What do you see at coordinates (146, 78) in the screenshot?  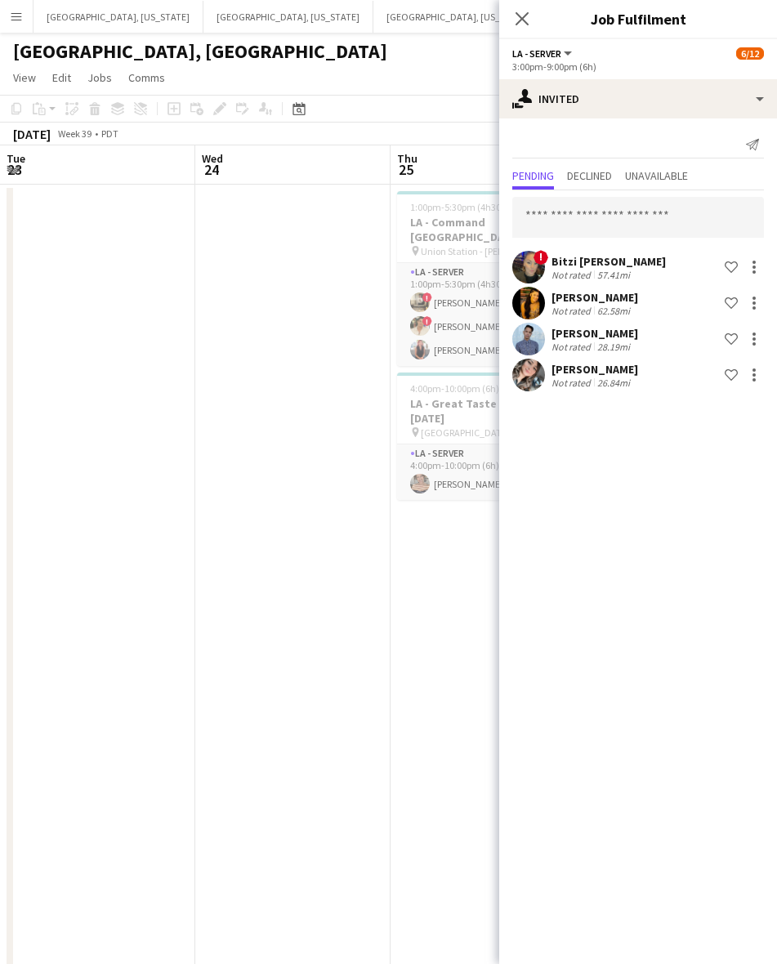 I see `a: Comms` at bounding box center [146, 78].